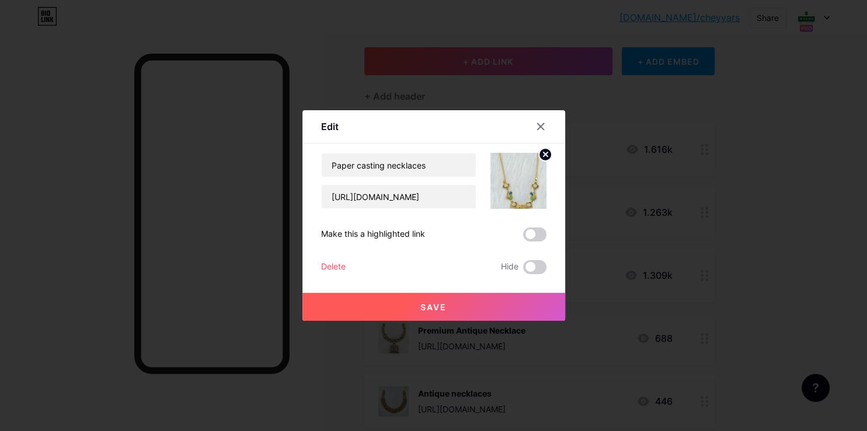  Describe the element at coordinates (433, 307) in the screenshot. I see `span: Save` at that location.